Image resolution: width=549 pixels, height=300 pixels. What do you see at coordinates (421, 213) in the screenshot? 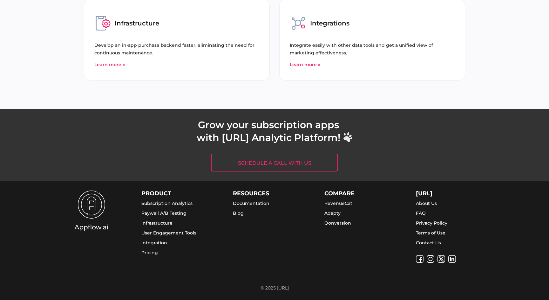
I see `a: FAQ` at bounding box center [421, 213].